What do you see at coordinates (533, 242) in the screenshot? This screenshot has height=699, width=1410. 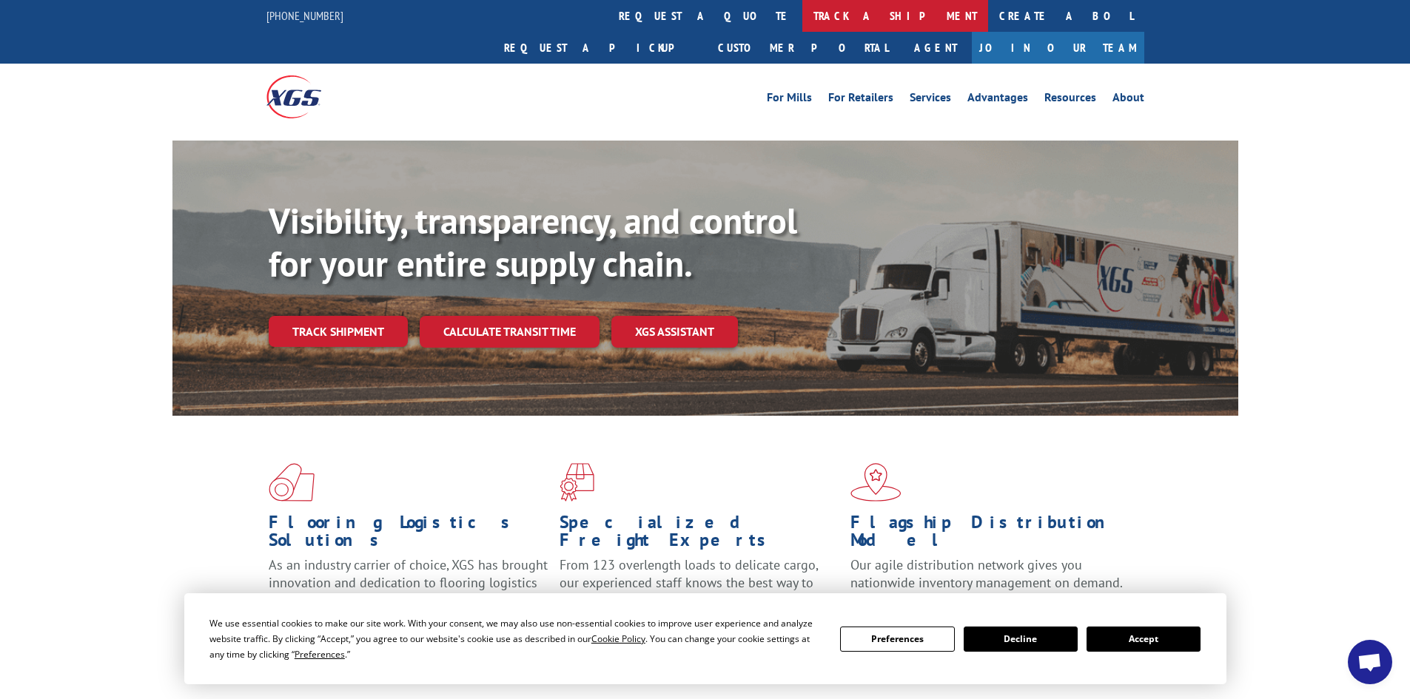 I see `b: Visibility, transparency, and control for your entire supply chain.` at bounding box center [533, 242].